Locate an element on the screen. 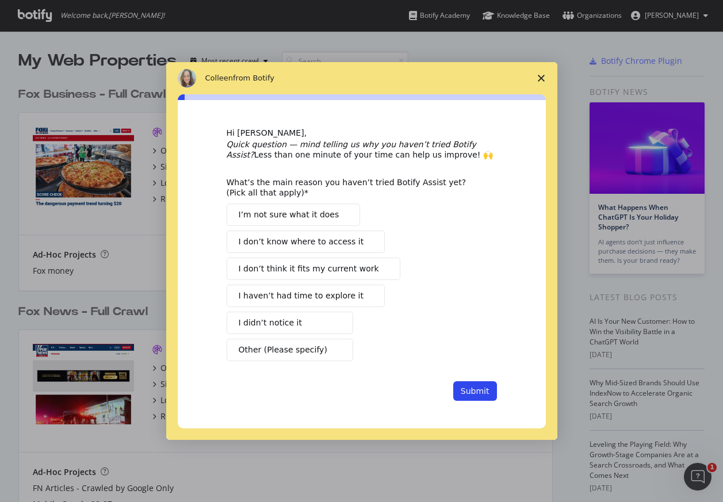 This screenshot has width=723, height=502. div: Less than one minute of your time can help us improve! 🙌 is located at coordinates (362, 150).